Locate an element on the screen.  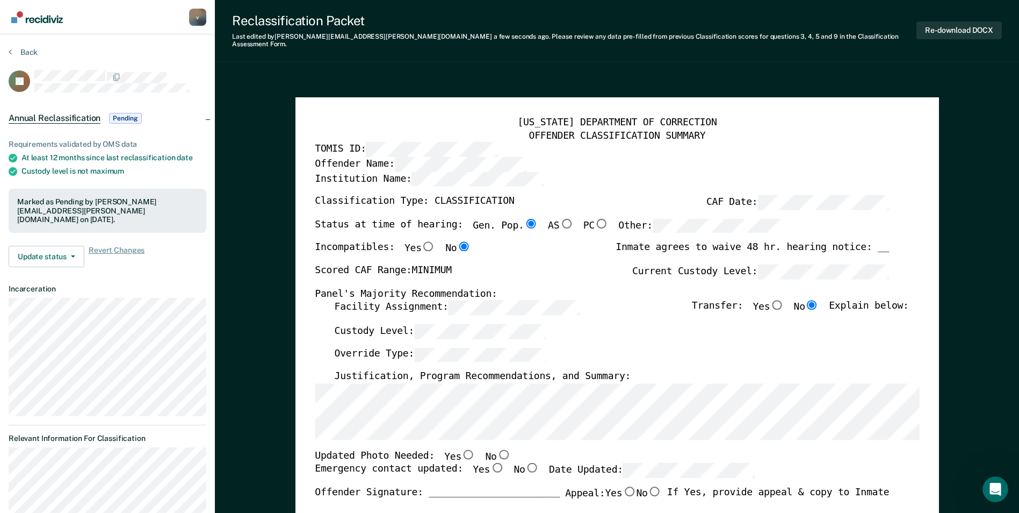
label: Institution Name: is located at coordinates (429, 178).